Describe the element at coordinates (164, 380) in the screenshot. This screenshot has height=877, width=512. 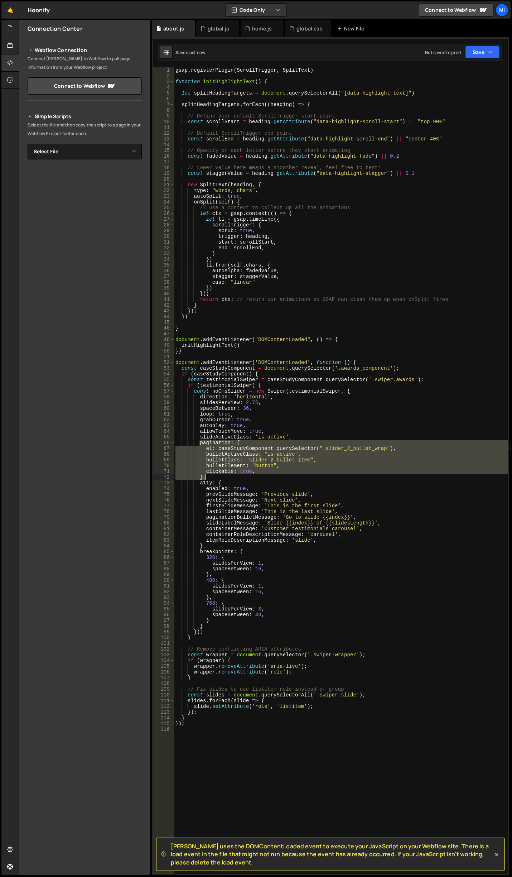
I see `div: 55` at that location.